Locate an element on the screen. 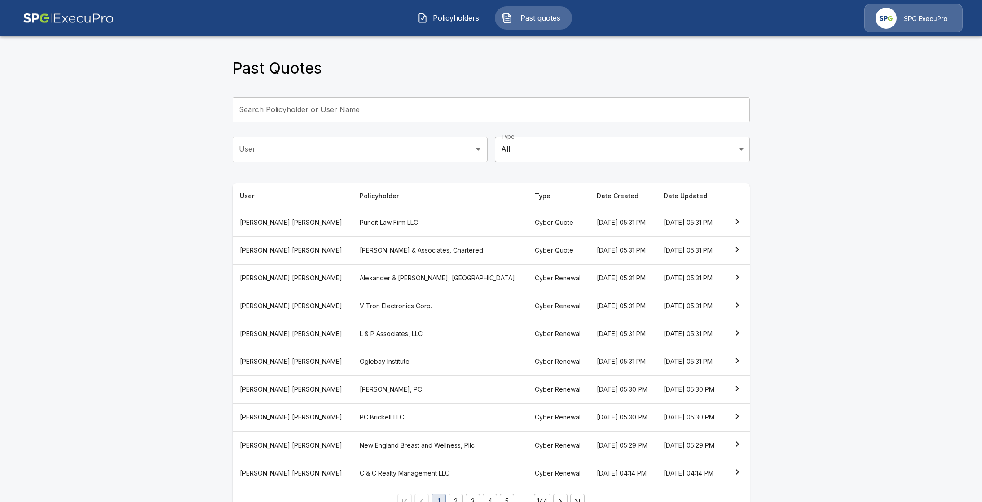 This screenshot has width=982, height=502. th: Policyholder is located at coordinates (440, 196).